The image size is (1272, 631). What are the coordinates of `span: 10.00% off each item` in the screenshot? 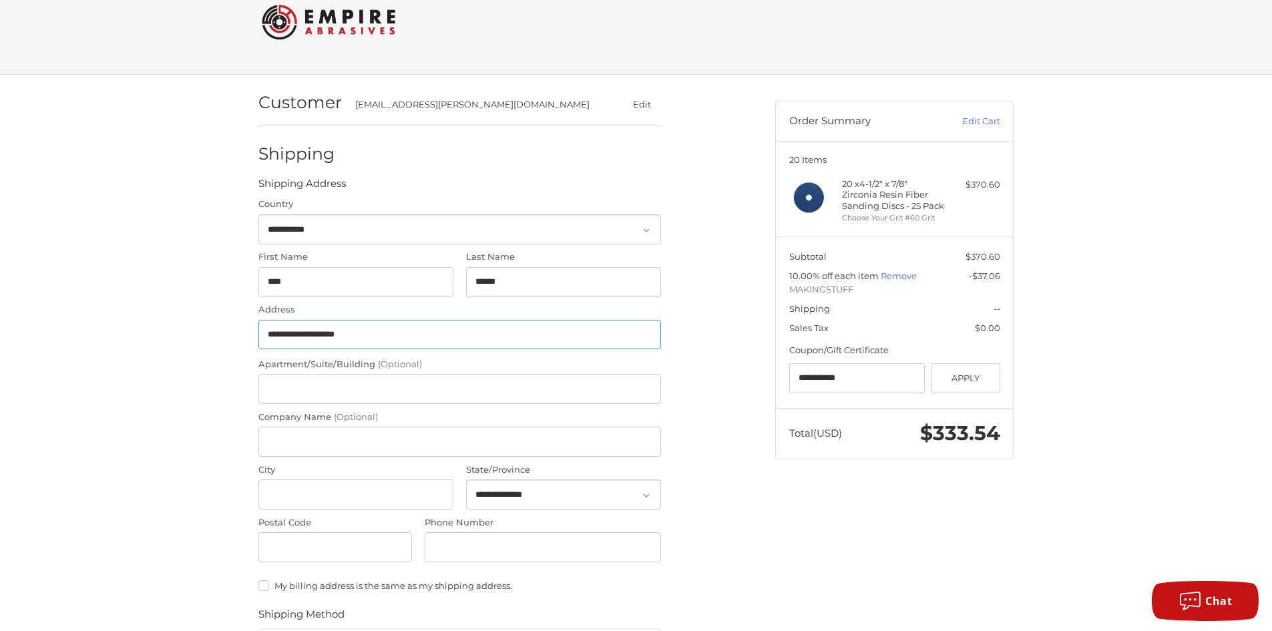 It's located at (835, 276).